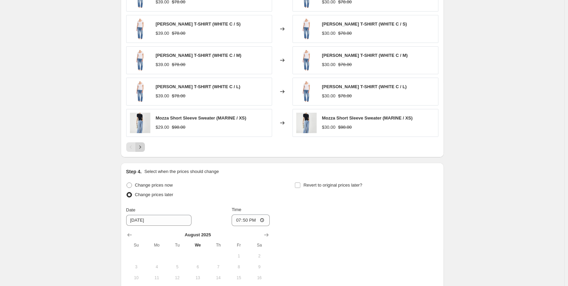 The image size is (568, 286). Describe the element at coordinates (218, 277) in the screenshot. I see `button: Thursday August 14 2025` at that location.